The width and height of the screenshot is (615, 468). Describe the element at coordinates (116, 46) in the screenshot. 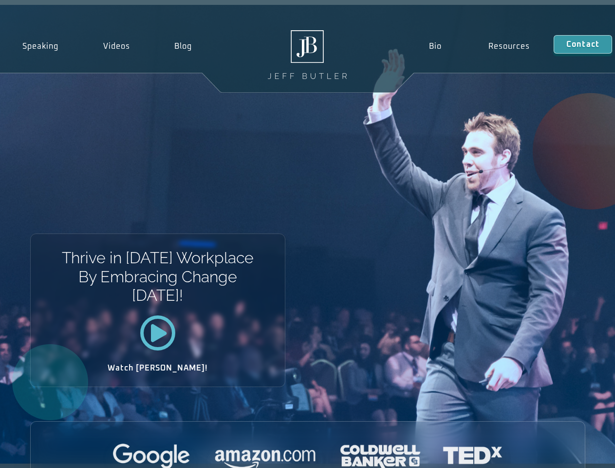

I see `a: Videos` at that location.